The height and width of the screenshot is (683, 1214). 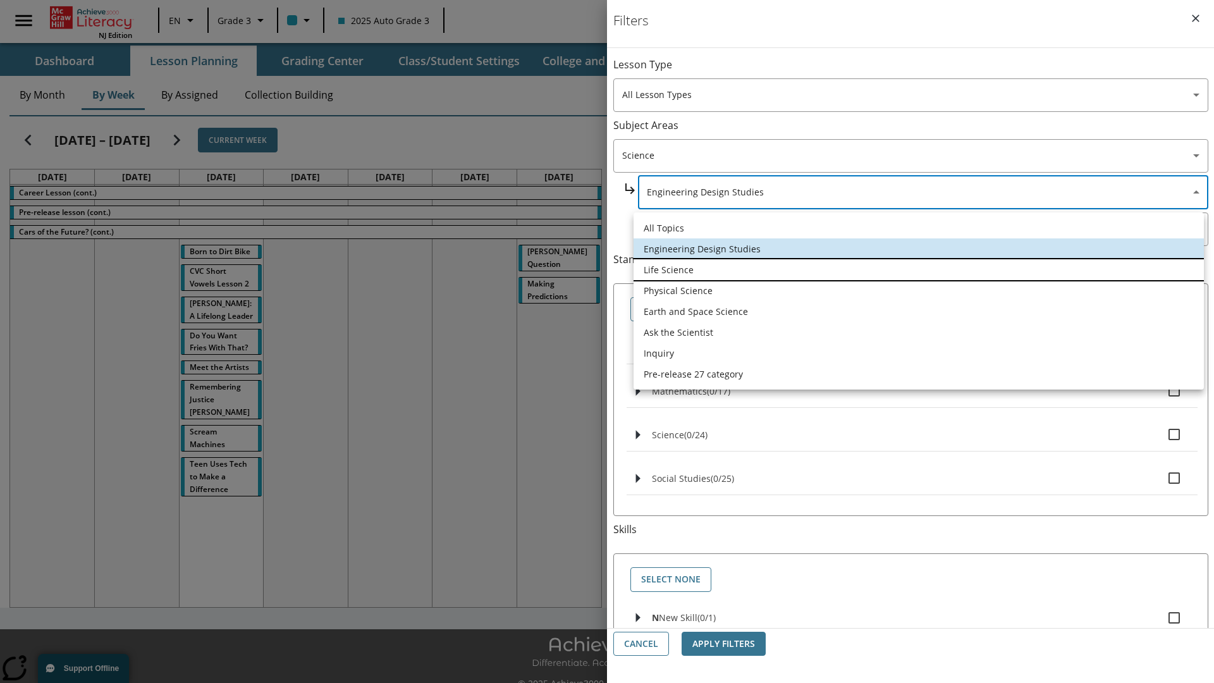 What do you see at coordinates (919, 332) in the screenshot?
I see `li: Ask the Scientist` at bounding box center [919, 332].